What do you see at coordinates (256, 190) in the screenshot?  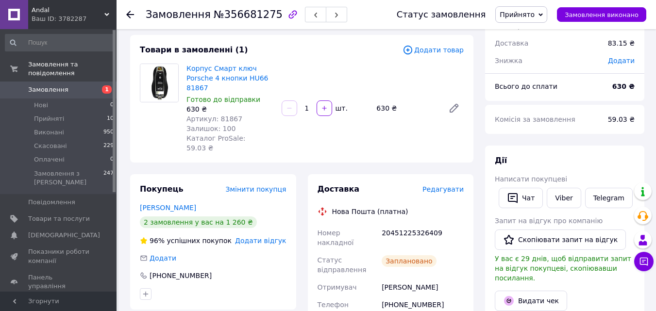 I see `span: Змінити покупця` at bounding box center [256, 190].